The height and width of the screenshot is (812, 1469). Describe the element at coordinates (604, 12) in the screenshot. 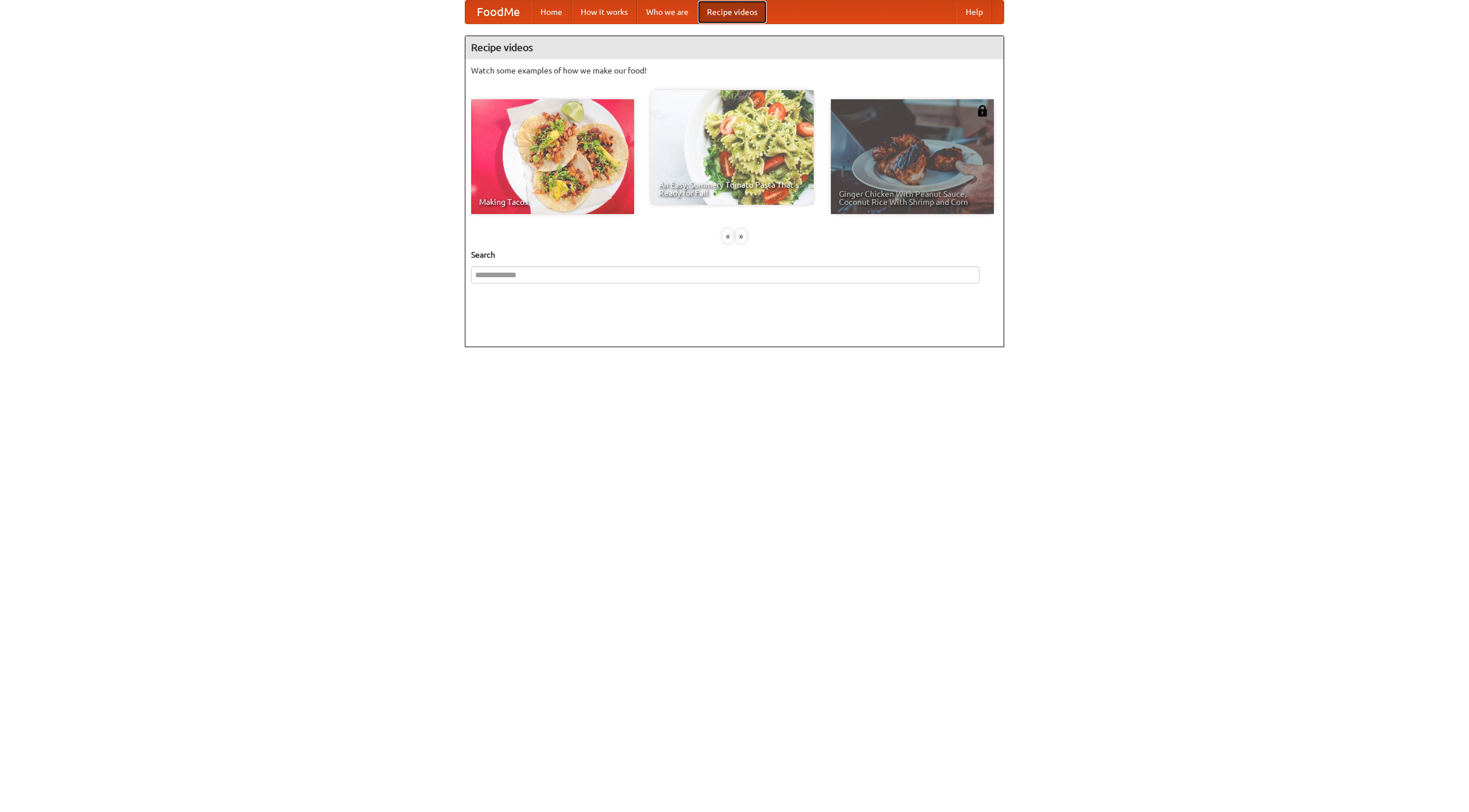

I see `a: How it works` at that location.